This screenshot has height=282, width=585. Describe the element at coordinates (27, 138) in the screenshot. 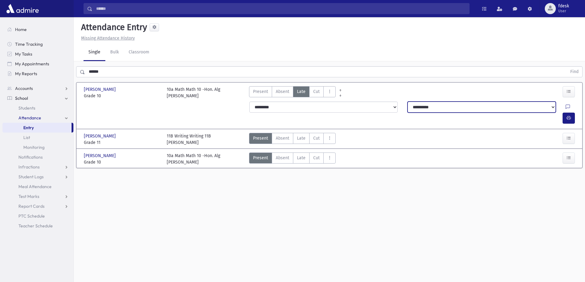

I see `span: List` at that location.